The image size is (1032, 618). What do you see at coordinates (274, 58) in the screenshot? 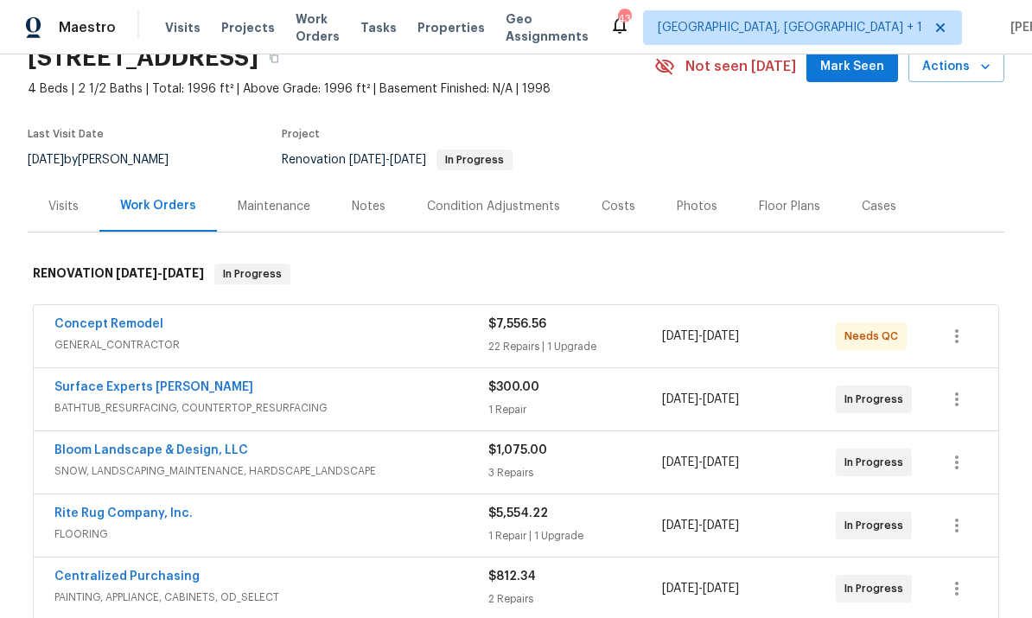
I see `button: Copy Address` at bounding box center [274, 58].